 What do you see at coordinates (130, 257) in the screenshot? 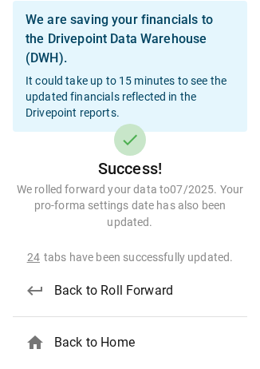
I see `p: tabs have been successfully updated.` at bounding box center [130, 257].